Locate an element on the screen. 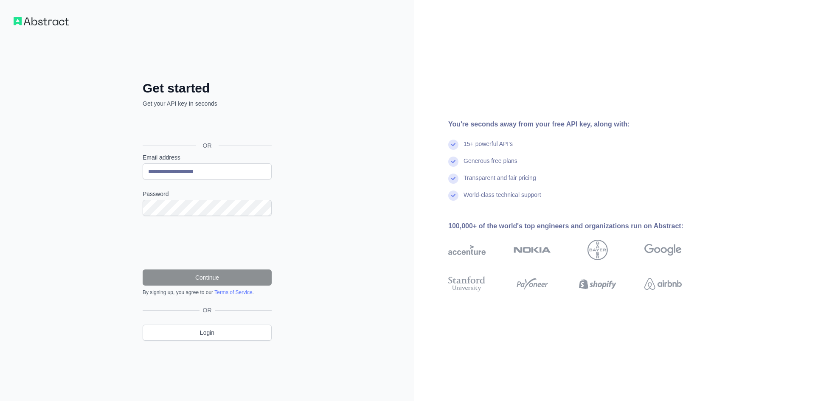  div: World-class technical support is located at coordinates (502, 199).